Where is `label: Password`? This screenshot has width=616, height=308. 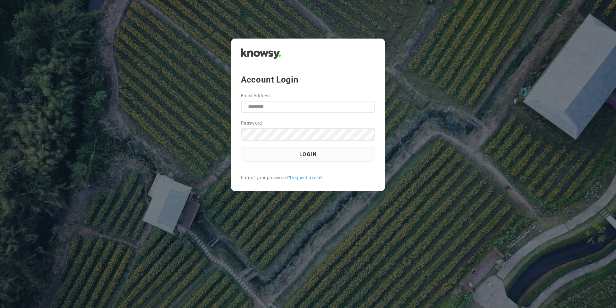
label: Password is located at coordinates (252, 123).